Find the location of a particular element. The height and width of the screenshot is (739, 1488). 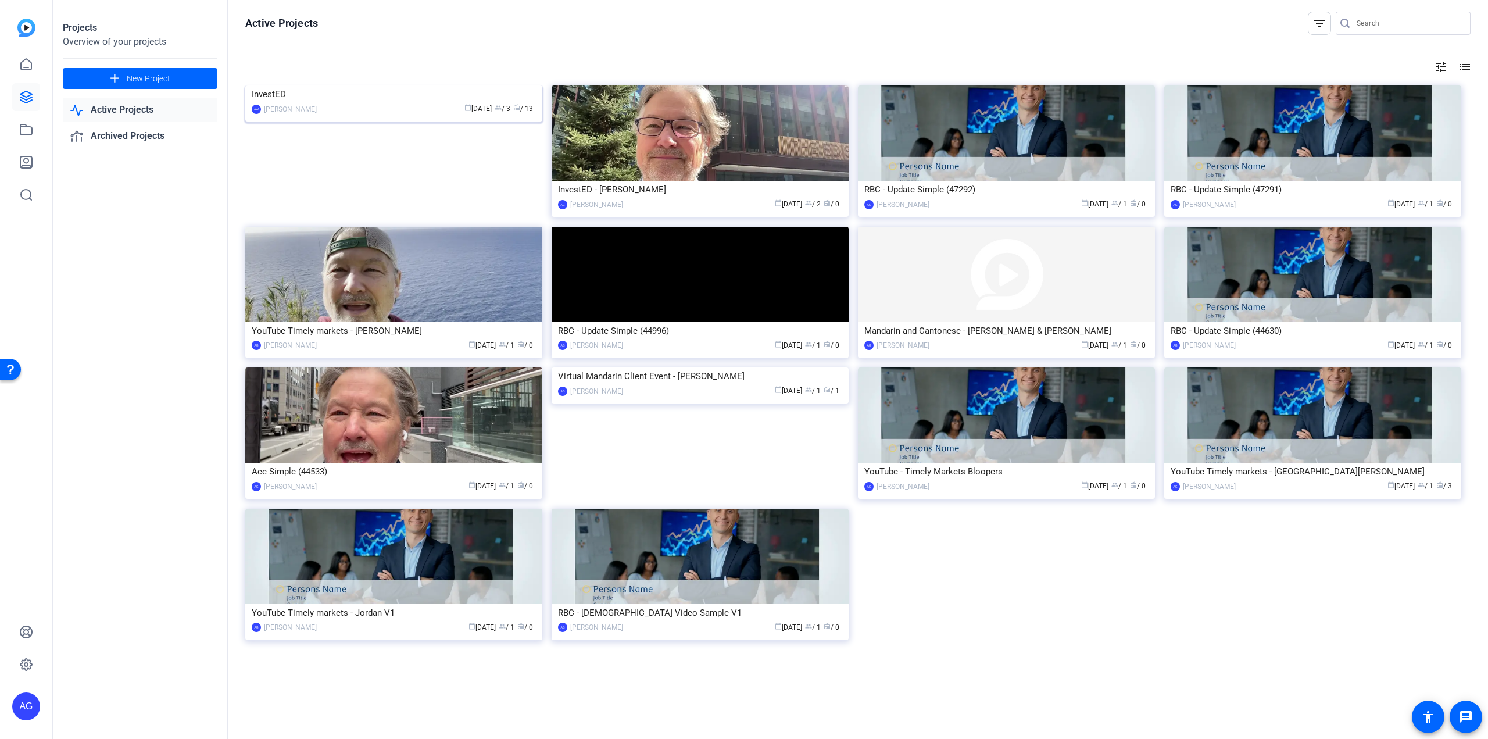

mat-icon: list is located at coordinates (1463, 67).